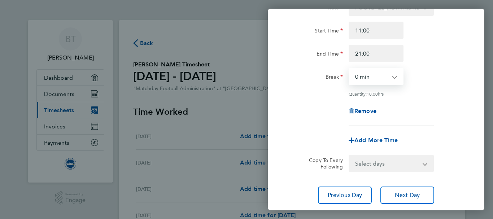 The image size is (493, 219). What do you see at coordinates (376, 140) in the screenshot?
I see `span: Add More Time` at bounding box center [376, 140].